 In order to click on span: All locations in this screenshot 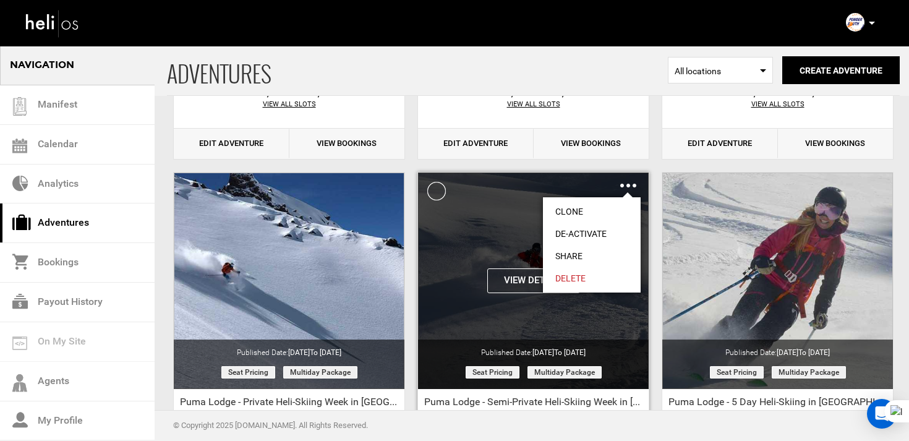, I will do `click(721, 71)`.